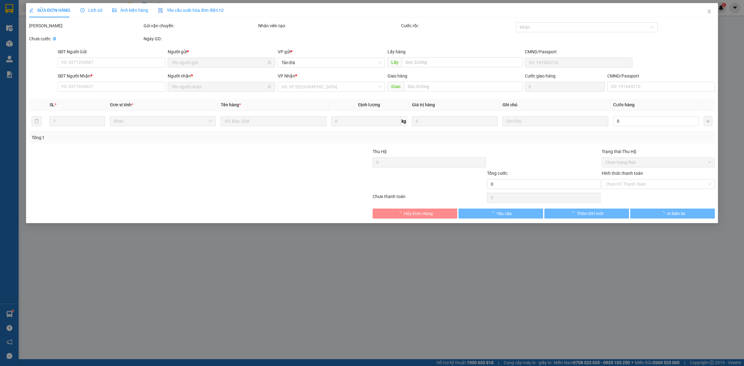 The width and height of the screenshot is (744, 366). What do you see at coordinates (555, 105) in the screenshot?
I see `th: Ghi chú` at bounding box center [555, 105].